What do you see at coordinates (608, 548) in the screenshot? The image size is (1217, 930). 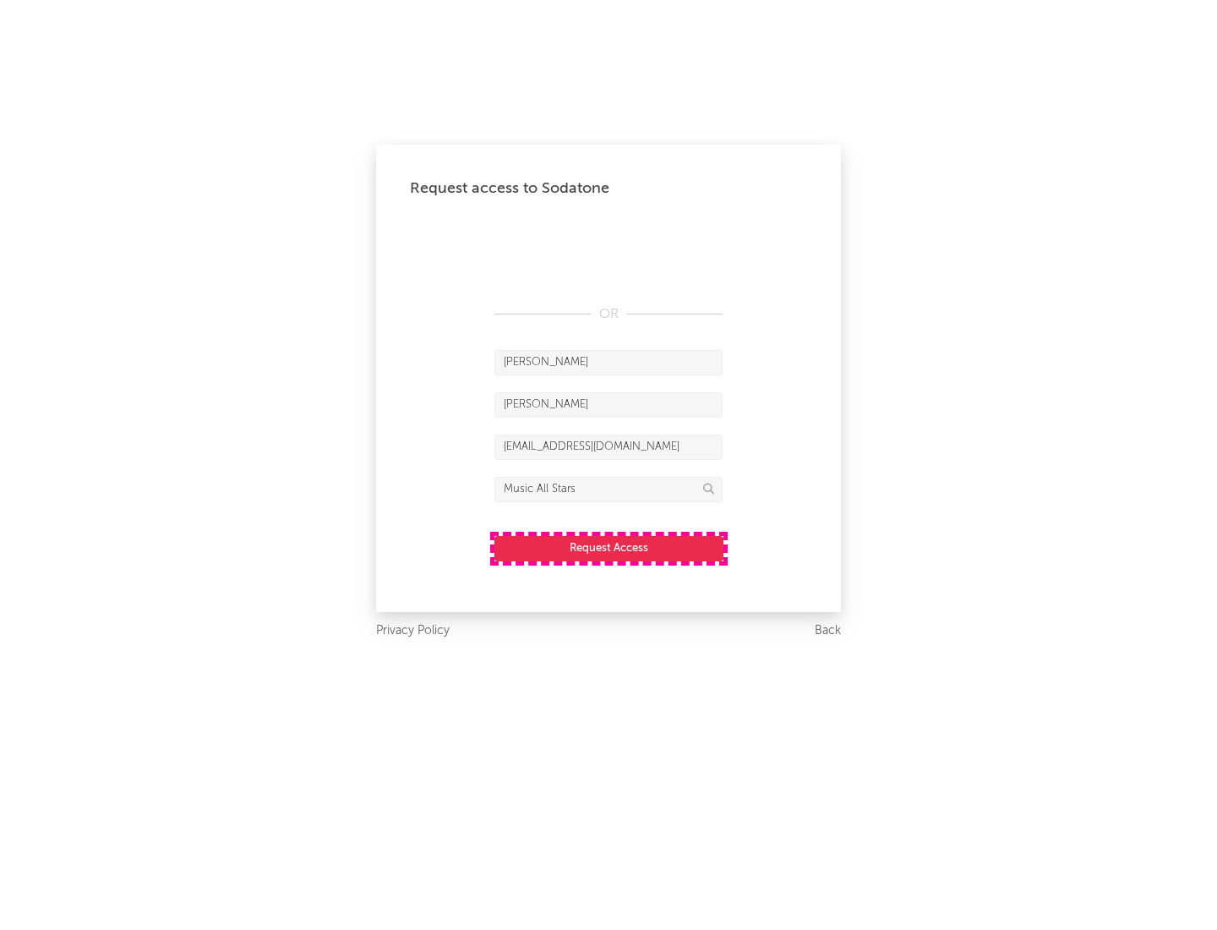 I see `button: Request Access` at bounding box center [608, 548].